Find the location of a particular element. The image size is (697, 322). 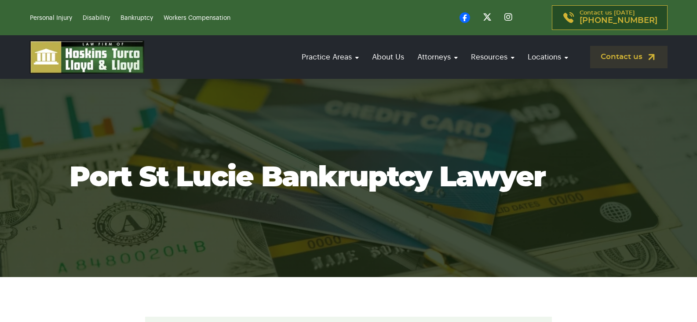

a: Bankruptcy is located at coordinates (137, 18).